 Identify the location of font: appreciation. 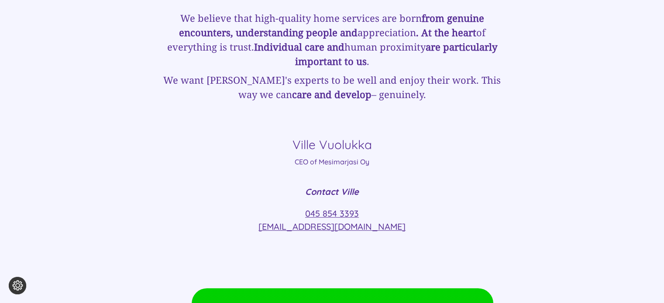
(386, 32).